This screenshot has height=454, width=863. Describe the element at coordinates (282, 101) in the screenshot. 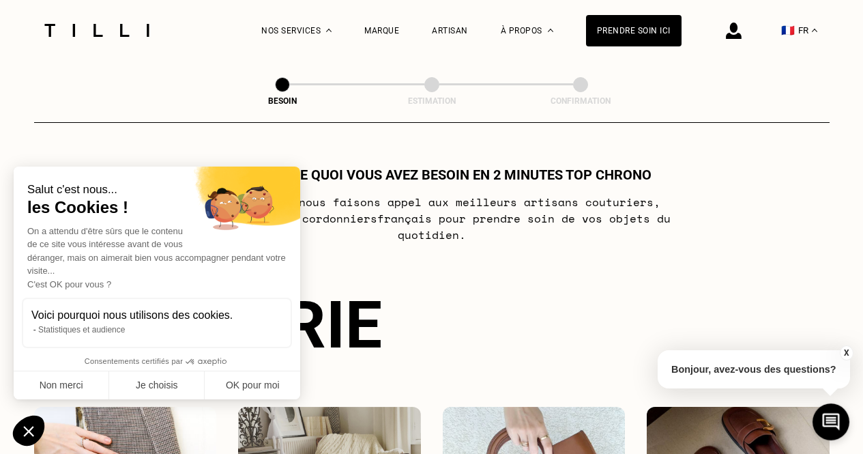

I see `div: Besoin` at that location.